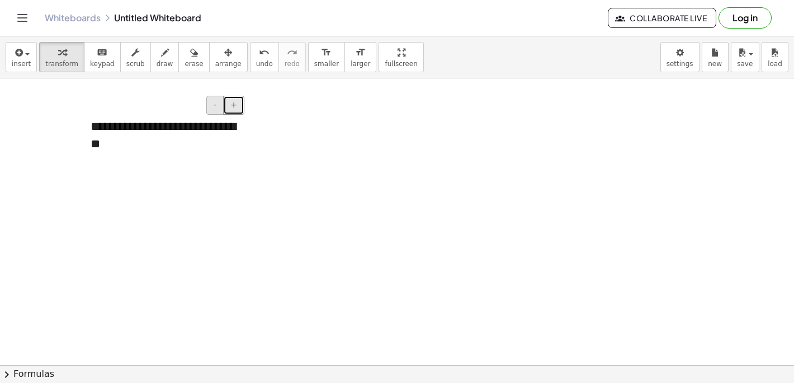 Image resolution: width=794 pixels, height=383 pixels. What do you see at coordinates (193, 57) in the screenshot?
I see `button: erase` at bounding box center [193, 57].